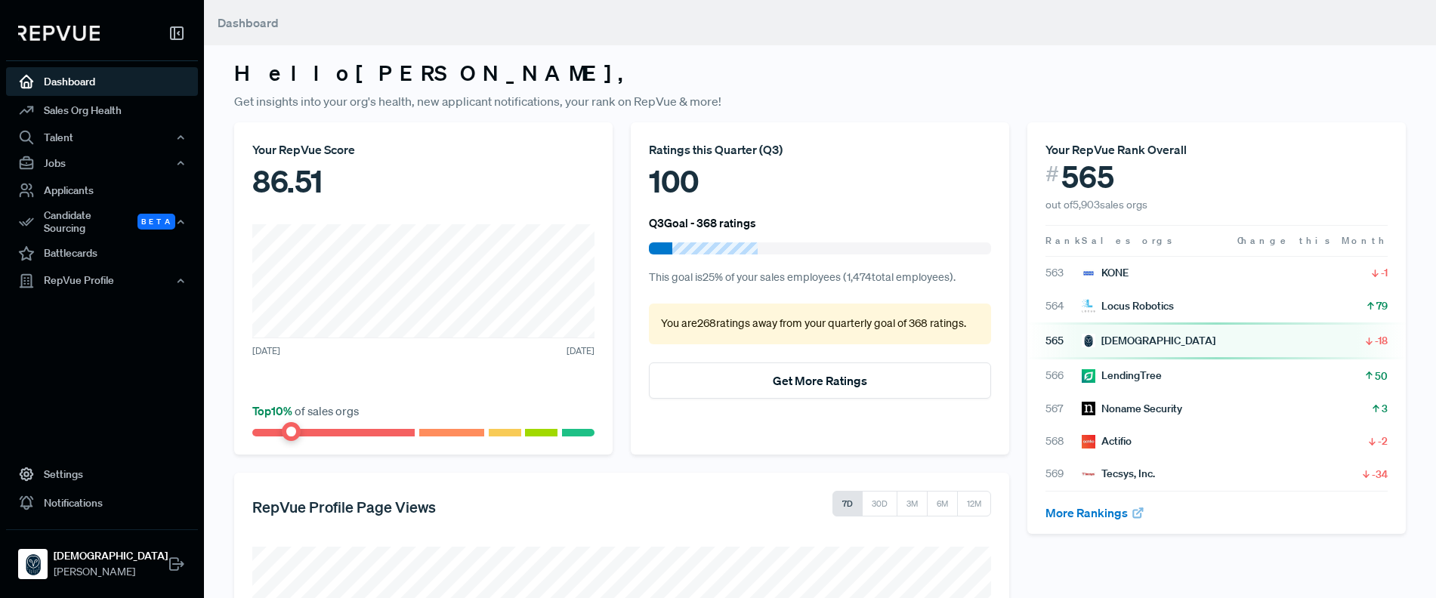  Describe the element at coordinates (820, 381) in the screenshot. I see `button: Get More Ratings` at that location.